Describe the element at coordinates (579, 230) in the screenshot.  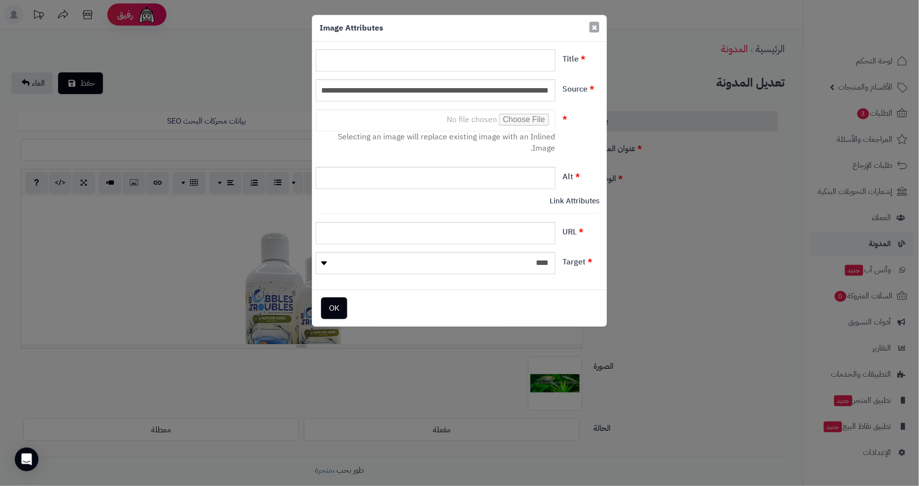
I see `label: URL` at that location.